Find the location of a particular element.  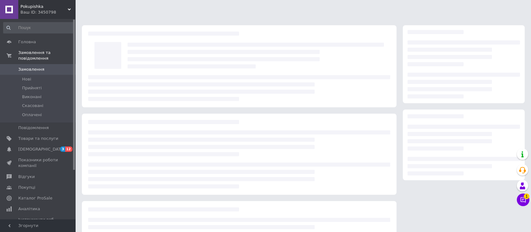

span: 1 is located at coordinates (527, 196).